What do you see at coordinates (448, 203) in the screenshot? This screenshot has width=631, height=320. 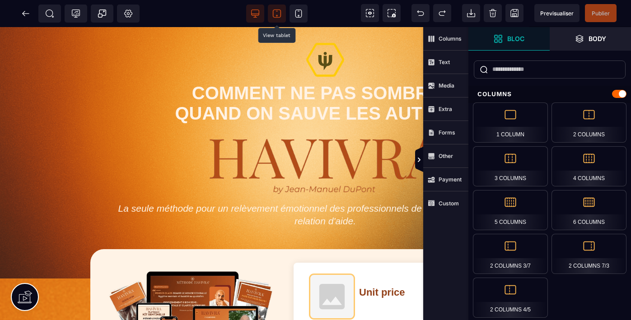 I see `strong: Custom` at bounding box center [448, 203].